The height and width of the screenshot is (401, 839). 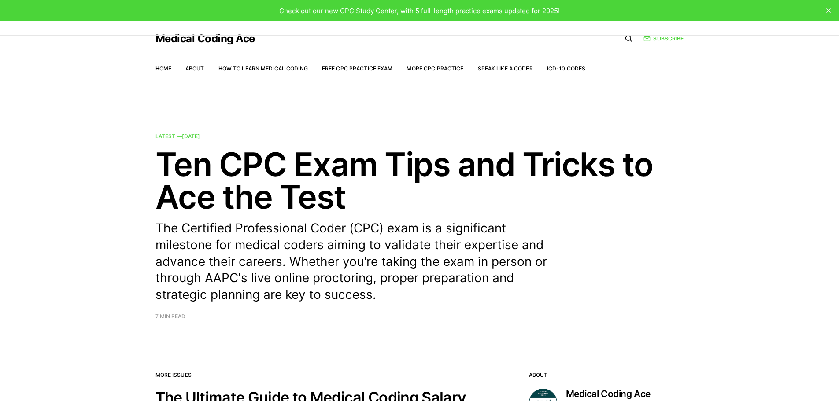 I want to click on h2: Ten CPC Exam Tips and Tricks to Ace the Test, so click(x=420, y=181).